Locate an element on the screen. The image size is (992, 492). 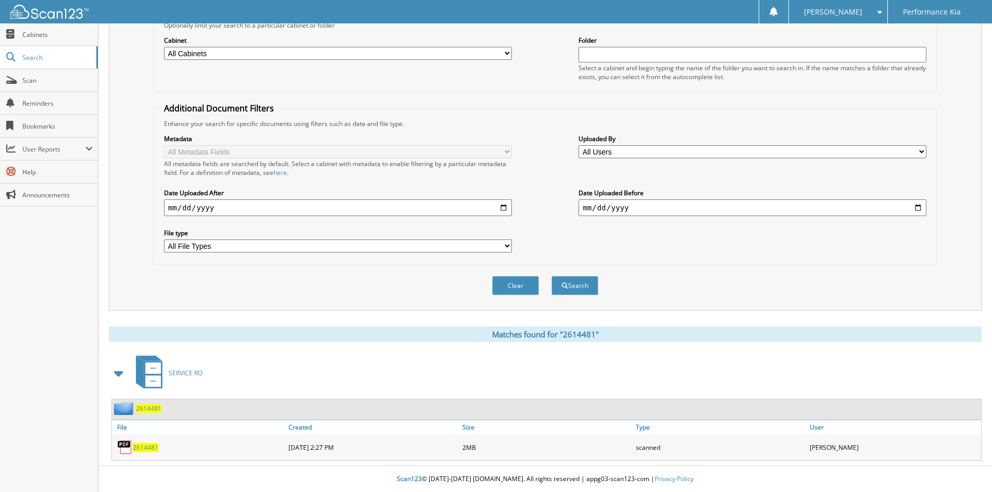
span: Search is located at coordinates (57, 57).